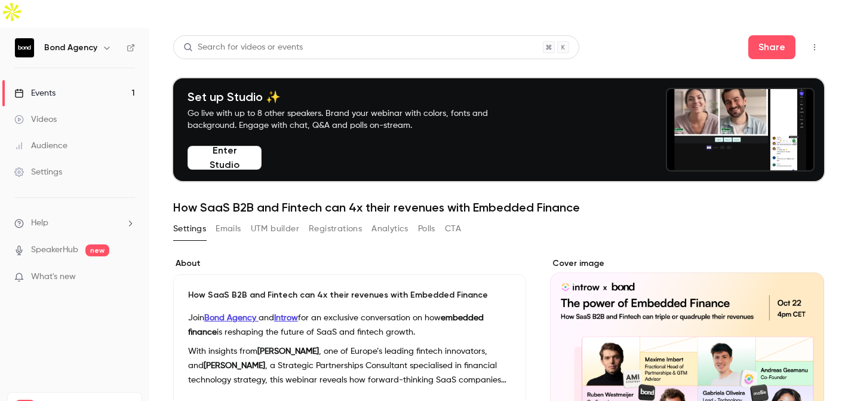  Describe the element at coordinates (75, 223) in the screenshot. I see `li: help-dropdown-opener` at that location.